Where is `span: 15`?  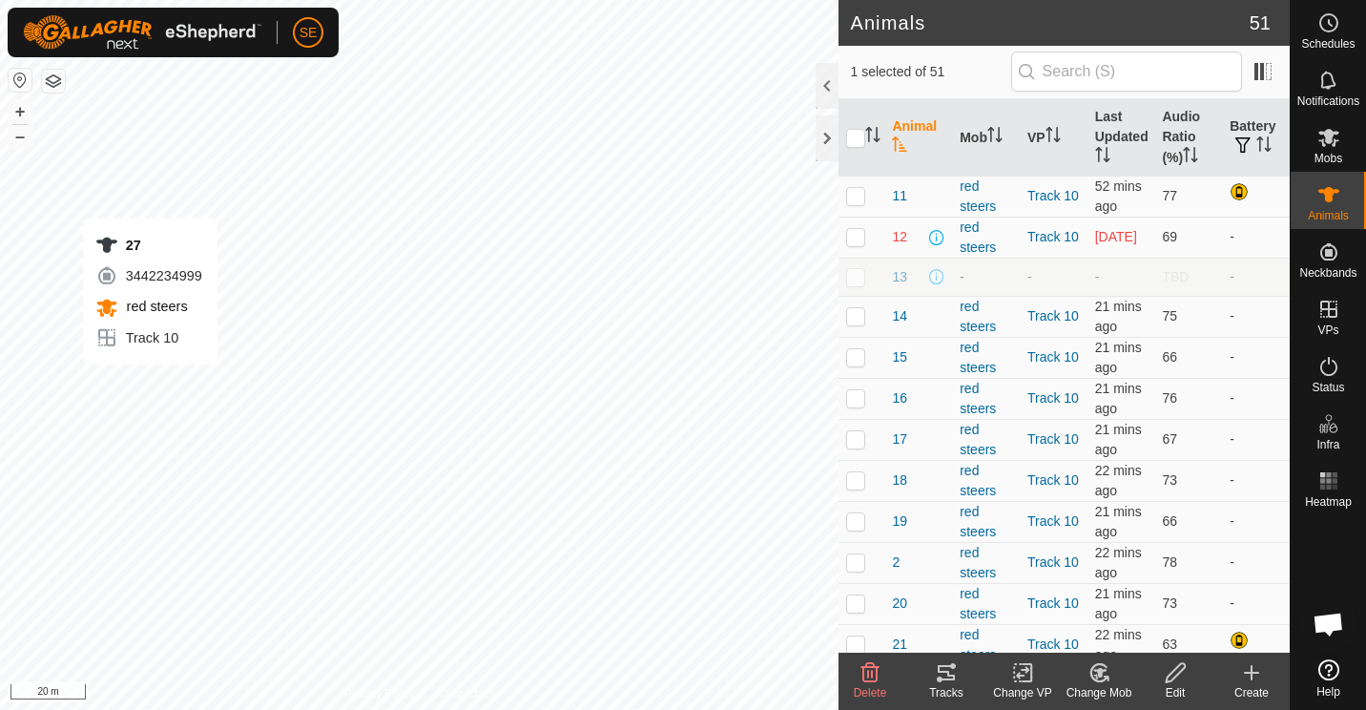
span: 15 is located at coordinates (899, 357).